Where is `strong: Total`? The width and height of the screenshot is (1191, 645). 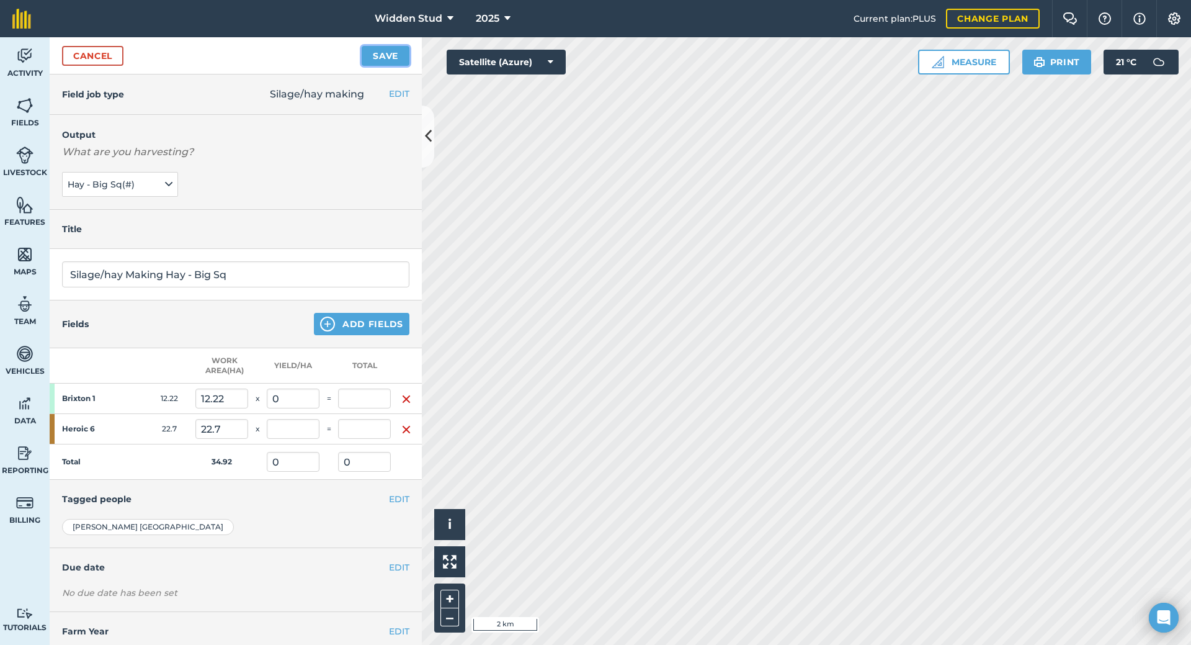 strong: Total is located at coordinates (71, 461).